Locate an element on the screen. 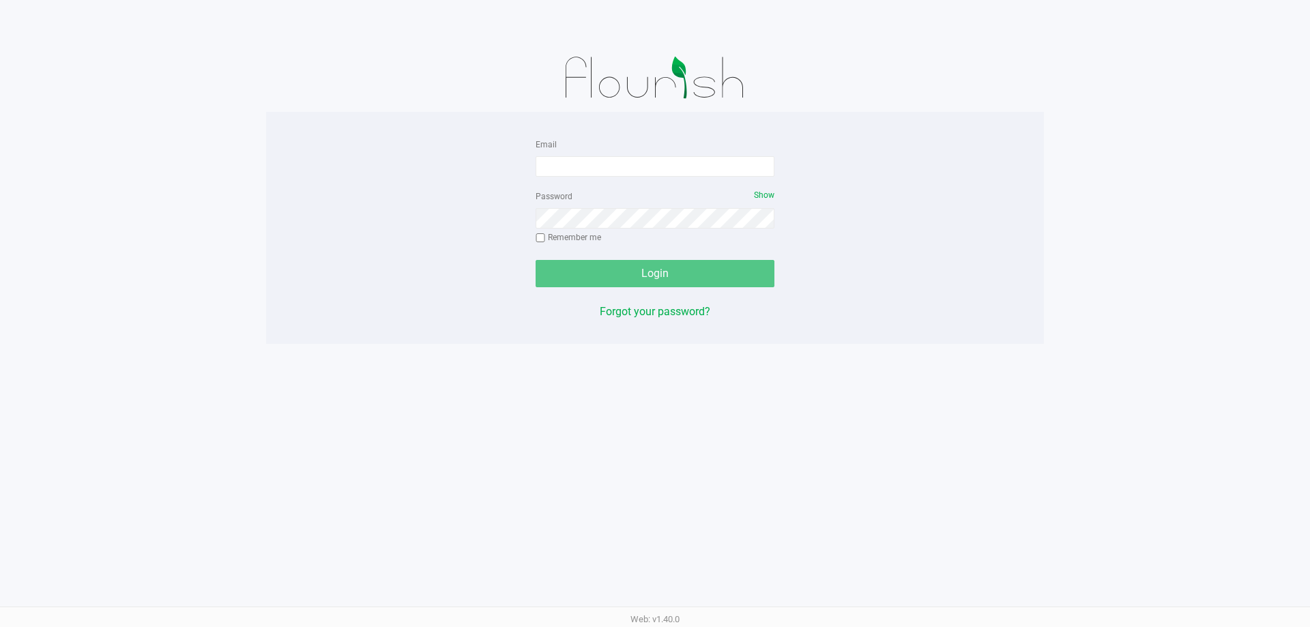 The width and height of the screenshot is (1310, 627). button: Forgot your password? is located at coordinates (655, 312).